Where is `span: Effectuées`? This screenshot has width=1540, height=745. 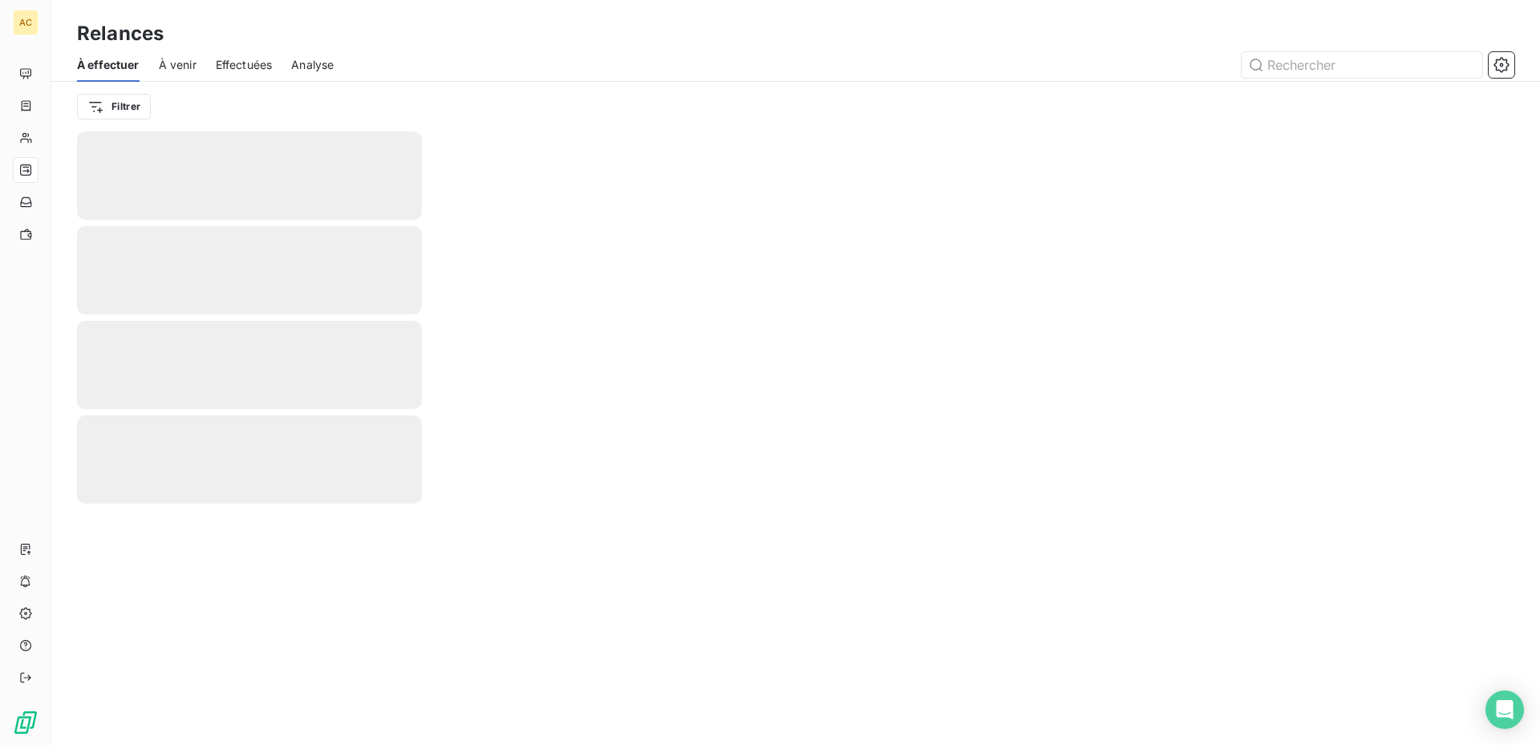
span: Effectuées is located at coordinates (244, 65).